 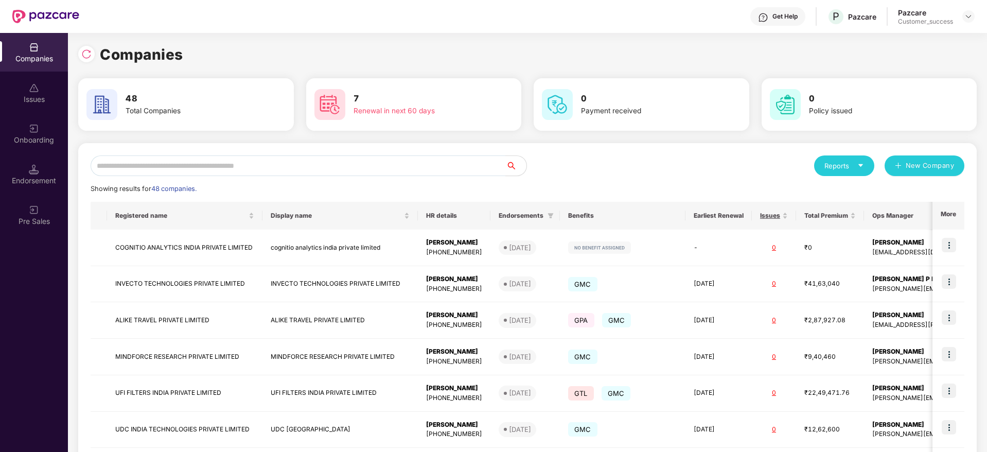 What do you see at coordinates (454, 216) in the screenshot?
I see `th: HR details` at bounding box center [454, 216].